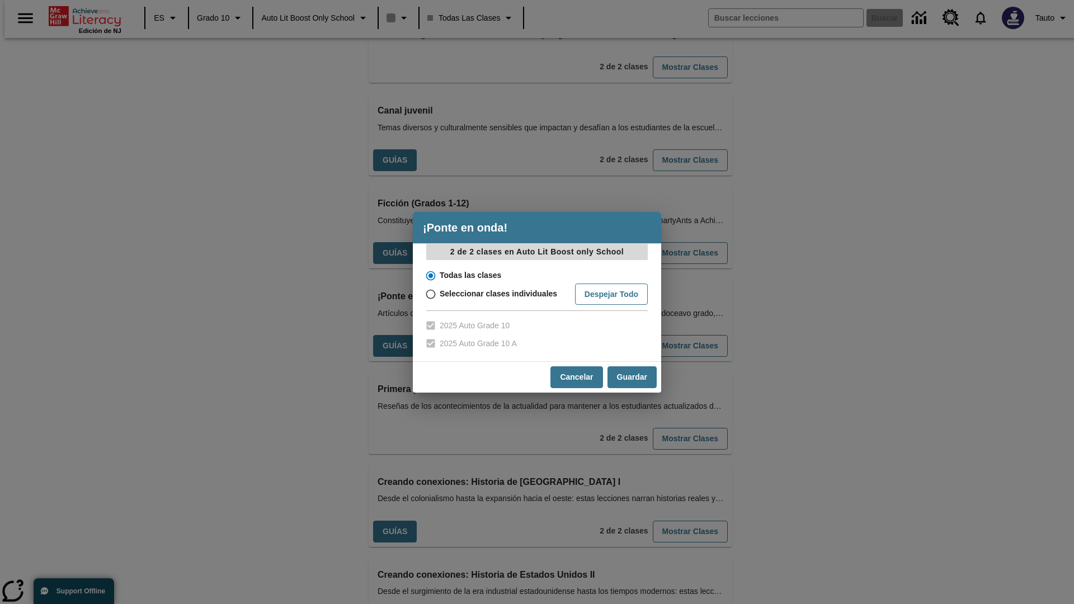 Image resolution: width=1074 pixels, height=604 pixels. Describe the element at coordinates (471, 275) in the screenshot. I see `span: Todas las clases` at that location.